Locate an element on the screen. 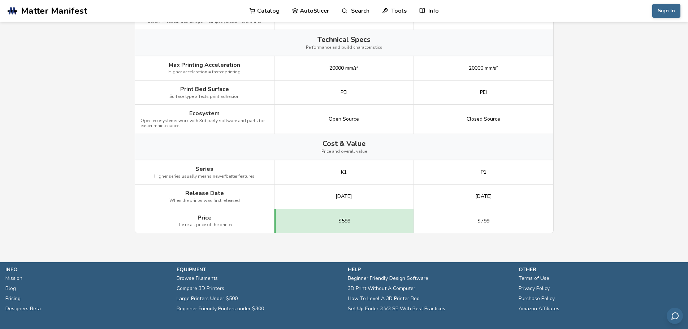 This screenshot has width=688, height=329. span: Closed Source is located at coordinates (483, 119).